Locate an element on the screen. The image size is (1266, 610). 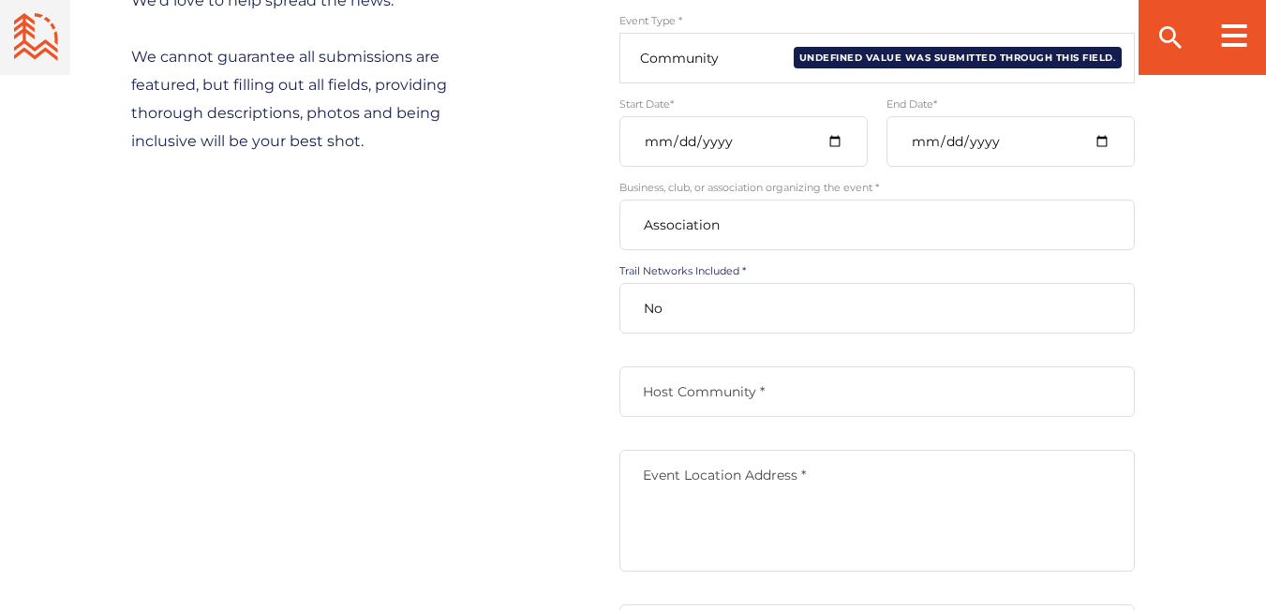
span: Undefined value was submitted through this field. is located at coordinates (958, 57).